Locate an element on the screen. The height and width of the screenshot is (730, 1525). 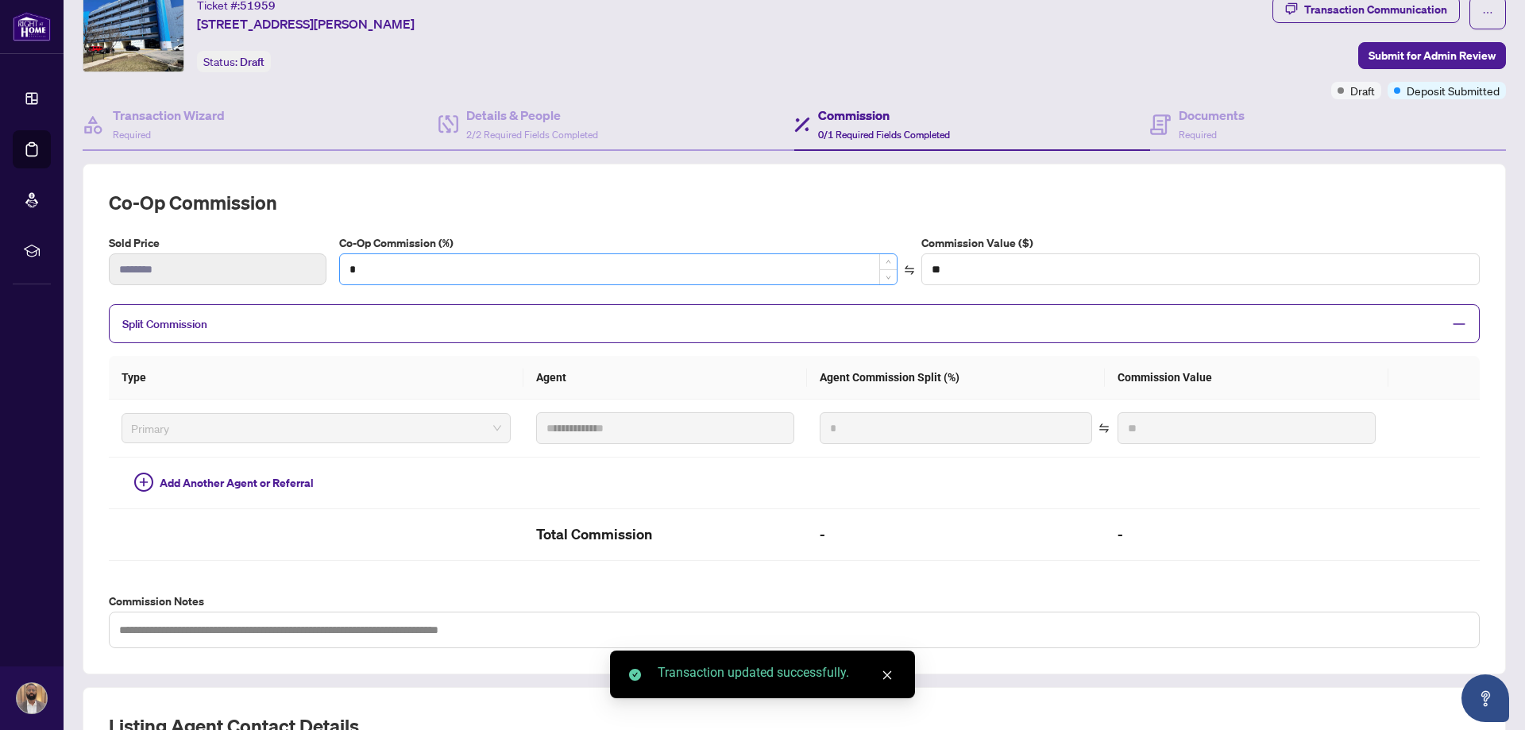
span: close is located at coordinates (887, 675).